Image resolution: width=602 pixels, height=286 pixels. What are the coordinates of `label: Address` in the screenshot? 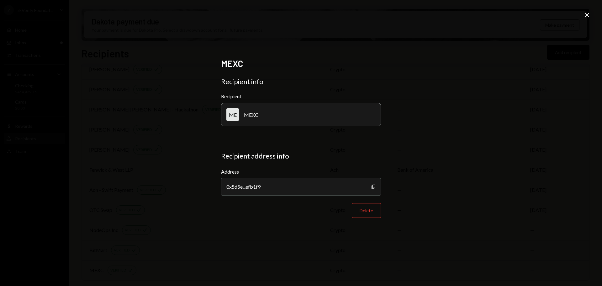 It's located at (301, 172).